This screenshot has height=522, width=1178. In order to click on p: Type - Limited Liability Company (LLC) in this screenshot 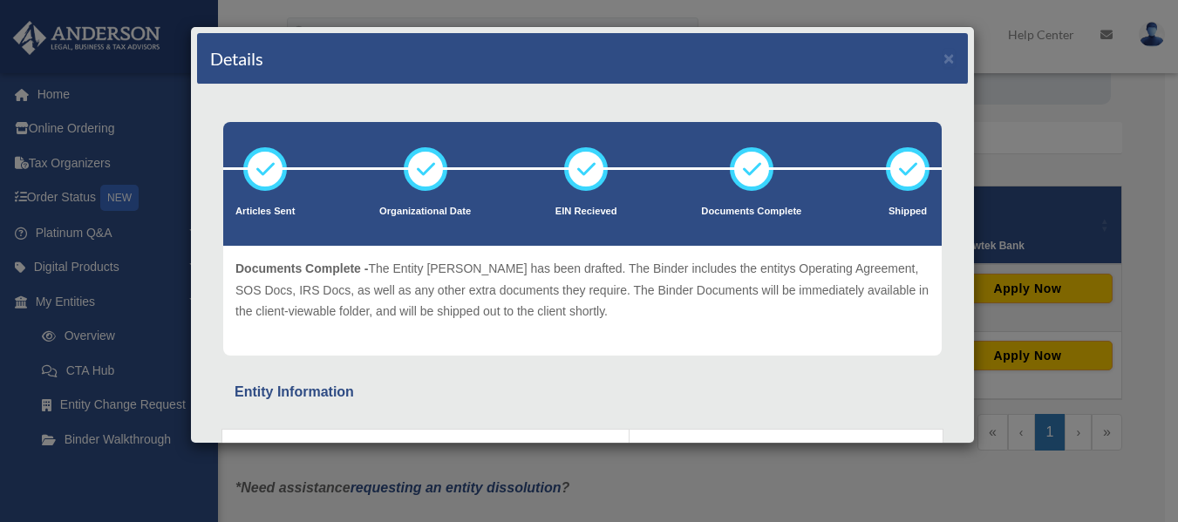, I will do `click(785, 449)`.